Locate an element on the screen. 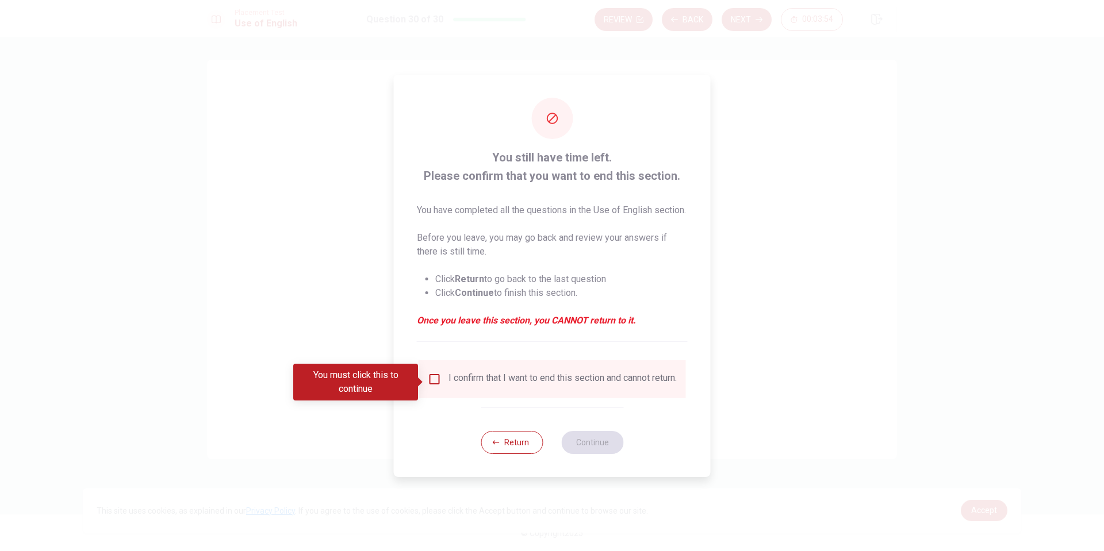 Image resolution: width=1104 pixels, height=551 pixels. strong: Continue is located at coordinates (474, 293).